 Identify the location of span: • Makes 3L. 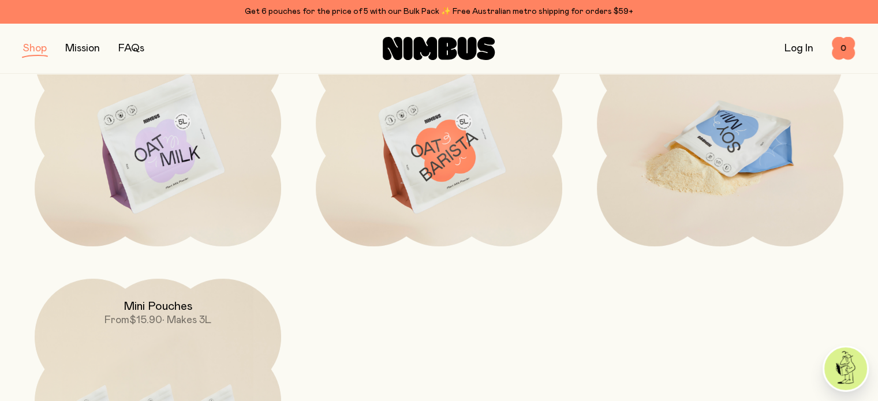
(186, 320).